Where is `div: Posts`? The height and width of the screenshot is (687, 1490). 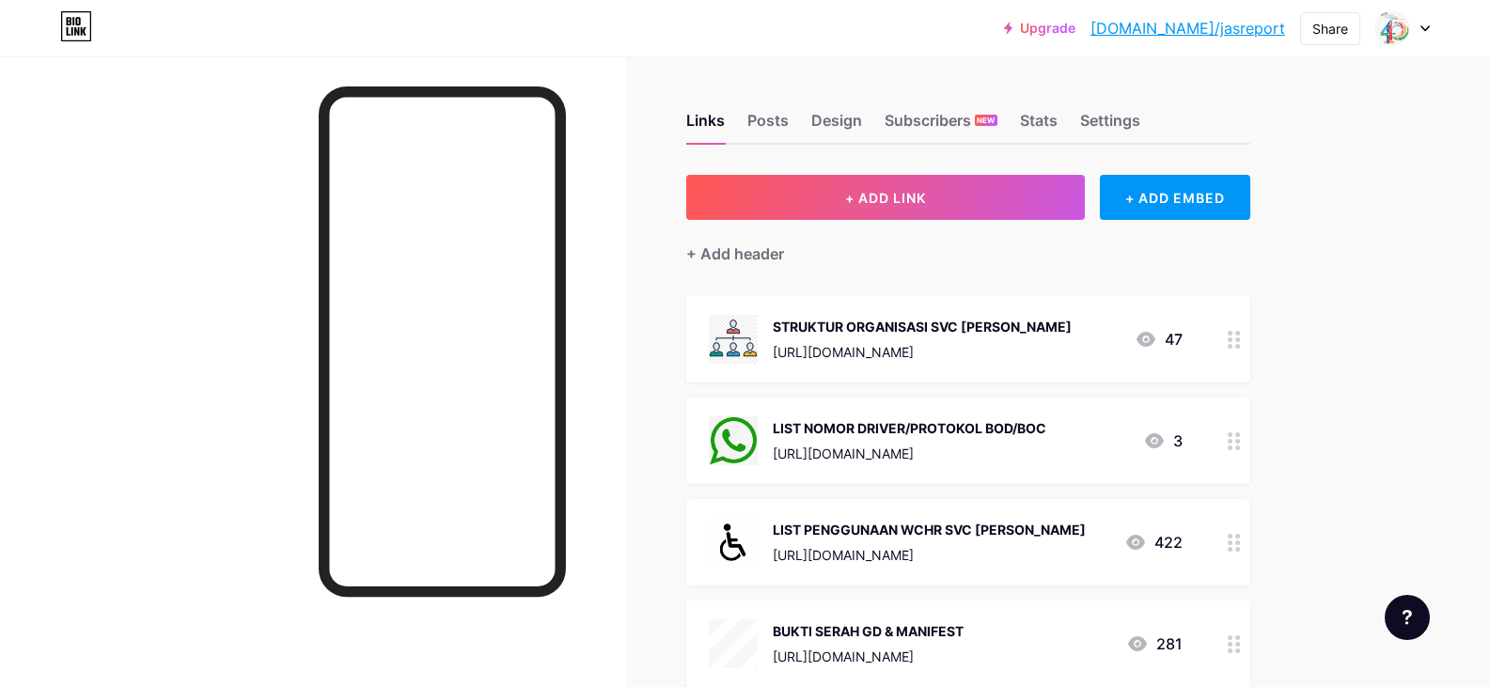 div: Posts is located at coordinates (768, 126).